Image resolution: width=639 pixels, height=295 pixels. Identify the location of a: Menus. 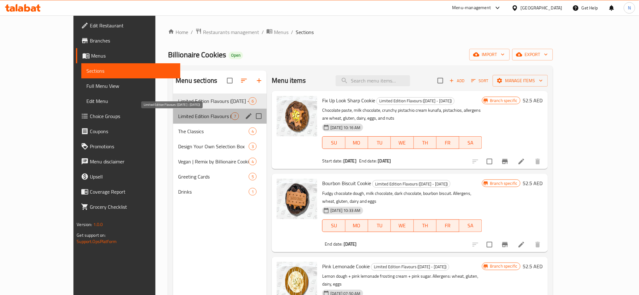
(128, 56).